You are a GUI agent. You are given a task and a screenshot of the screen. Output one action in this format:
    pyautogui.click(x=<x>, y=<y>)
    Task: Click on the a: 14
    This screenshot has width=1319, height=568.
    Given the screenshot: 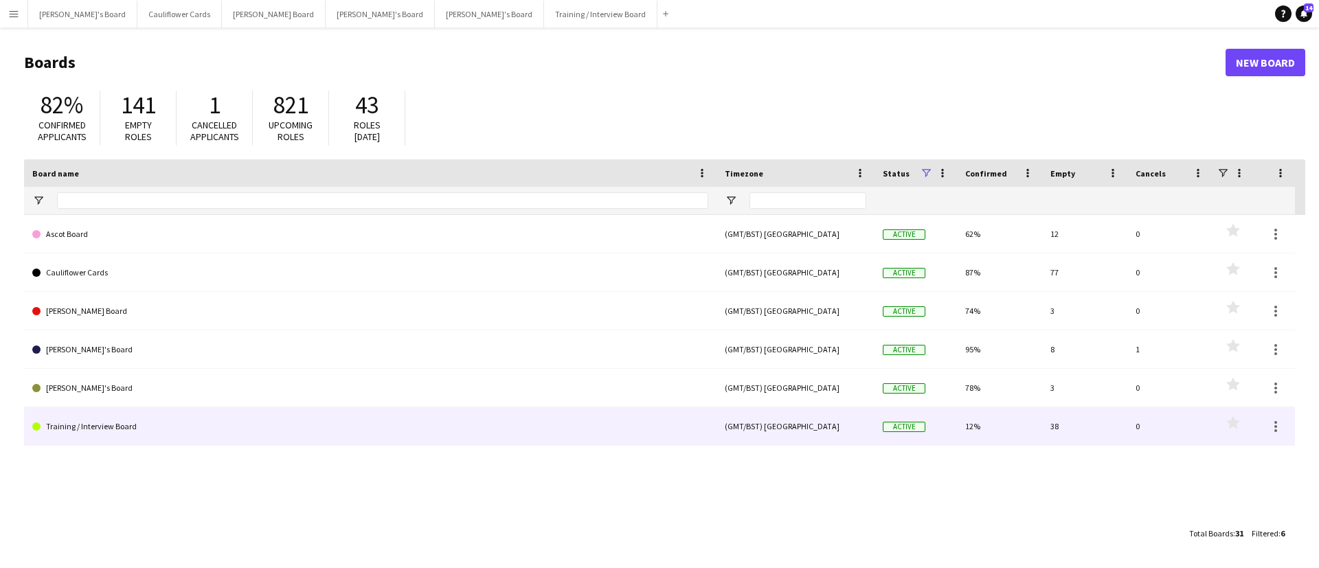 What is the action you would take?
    pyautogui.click(x=1304, y=14)
    